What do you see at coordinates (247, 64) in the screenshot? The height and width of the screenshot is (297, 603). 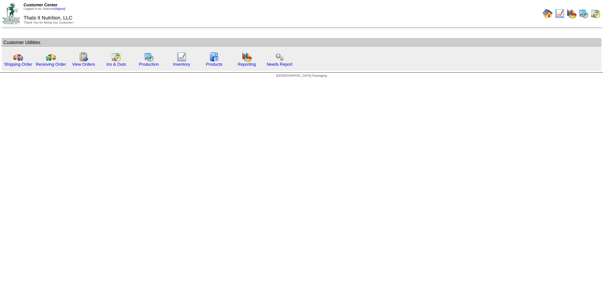 I see `a: Reporting` at bounding box center [247, 64].